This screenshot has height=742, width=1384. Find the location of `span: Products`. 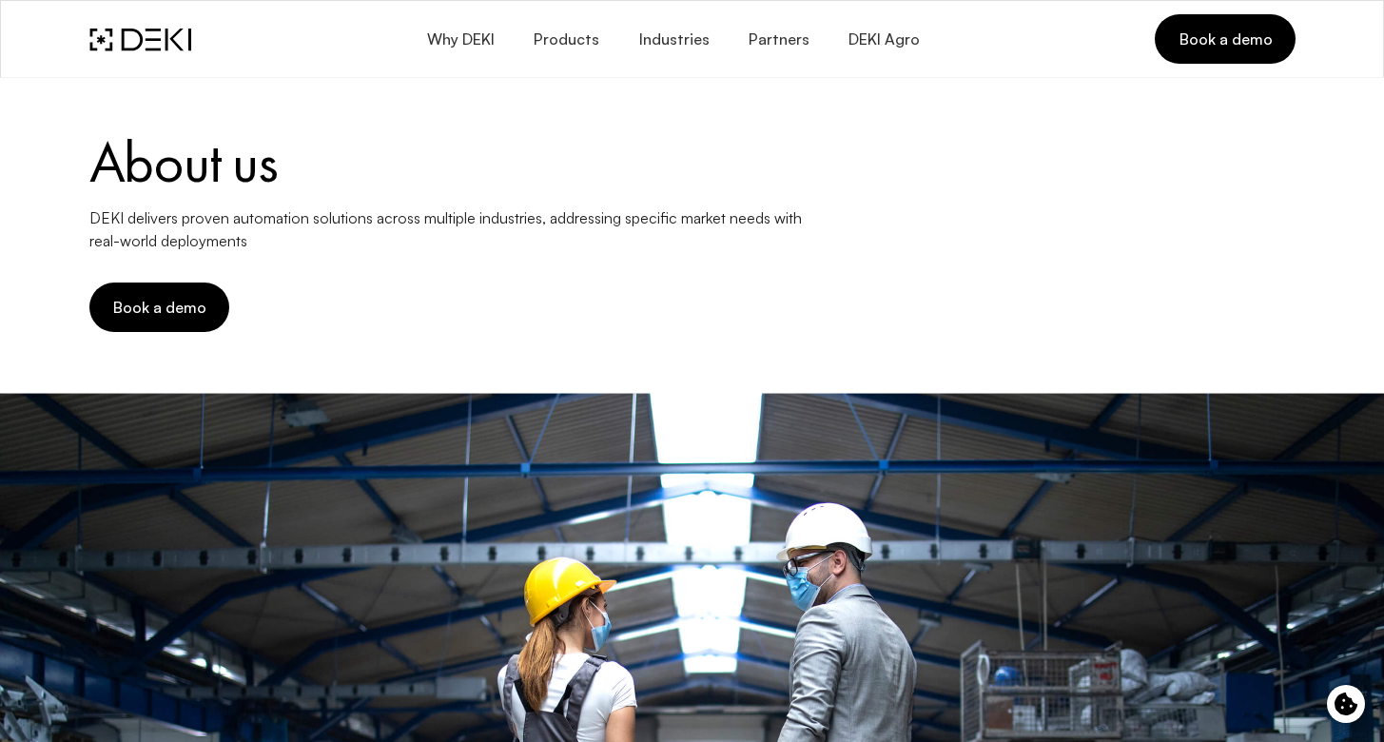

span: Products is located at coordinates (566, 39).